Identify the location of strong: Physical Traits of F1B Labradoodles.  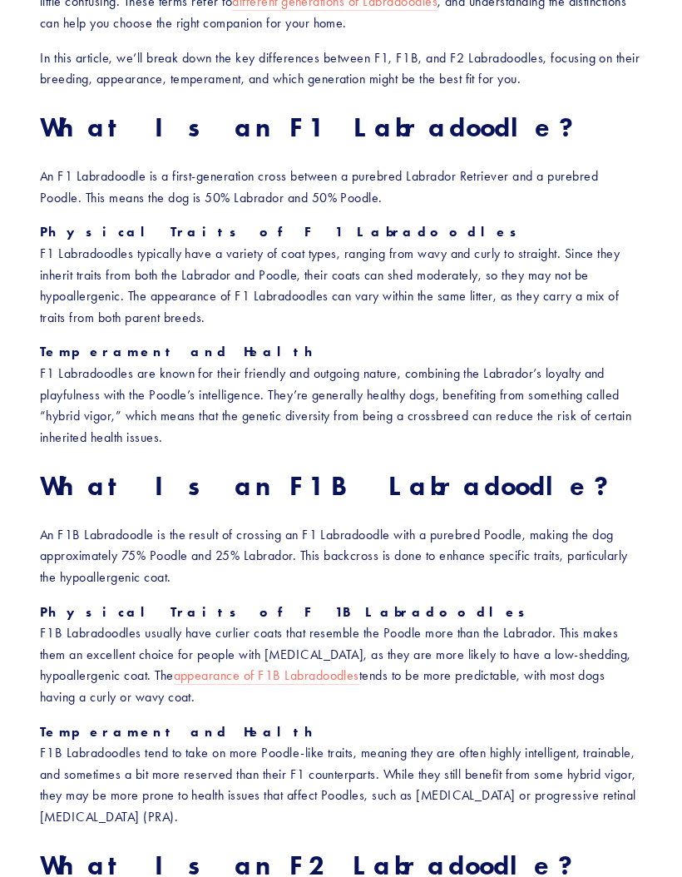
(287, 612).